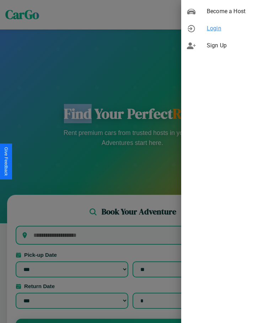 The height and width of the screenshot is (323, 270). I want to click on span: Become a Host, so click(236, 11).